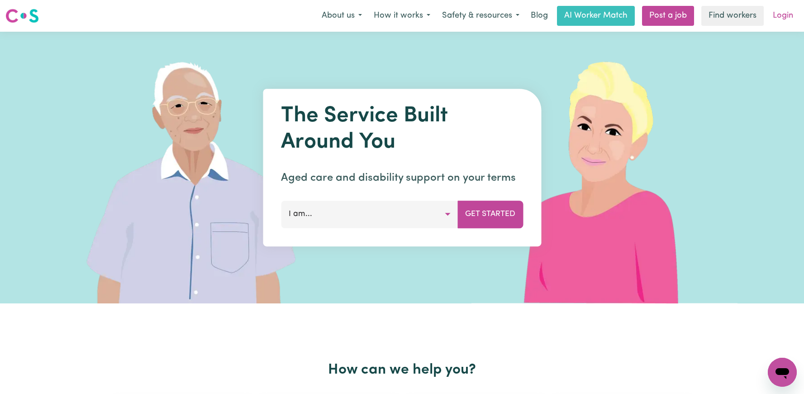 Image resolution: width=804 pixels, height=394 pixels. What do you see at coordinates (402, 370) in the screenshot?
I see `h2: How can we help you?` at bounding box center [402, 370].